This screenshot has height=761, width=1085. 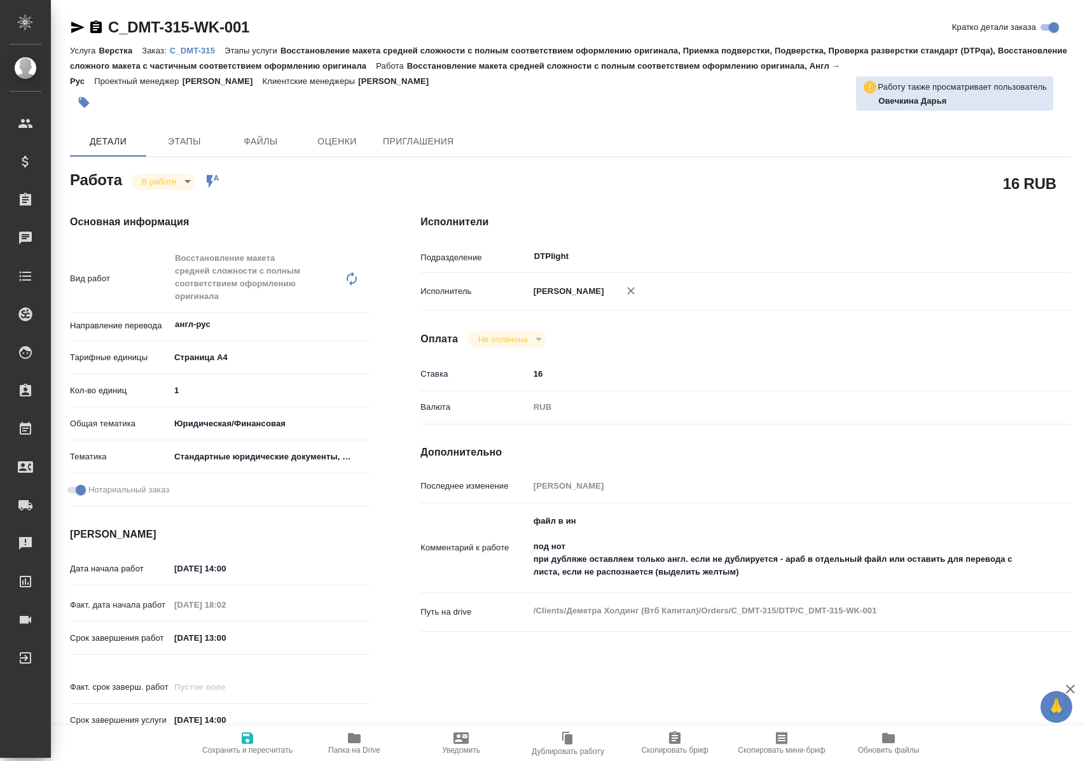 I want to click on span: Скопировать бриф, so click(x=674, y=750).